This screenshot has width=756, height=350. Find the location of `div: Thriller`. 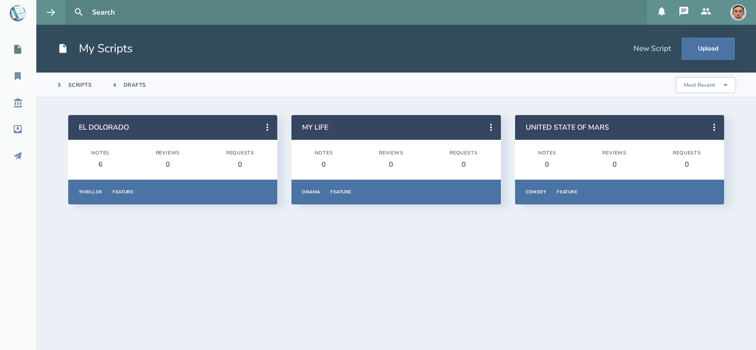

div: Thriller is located at coordinates (90, 192).